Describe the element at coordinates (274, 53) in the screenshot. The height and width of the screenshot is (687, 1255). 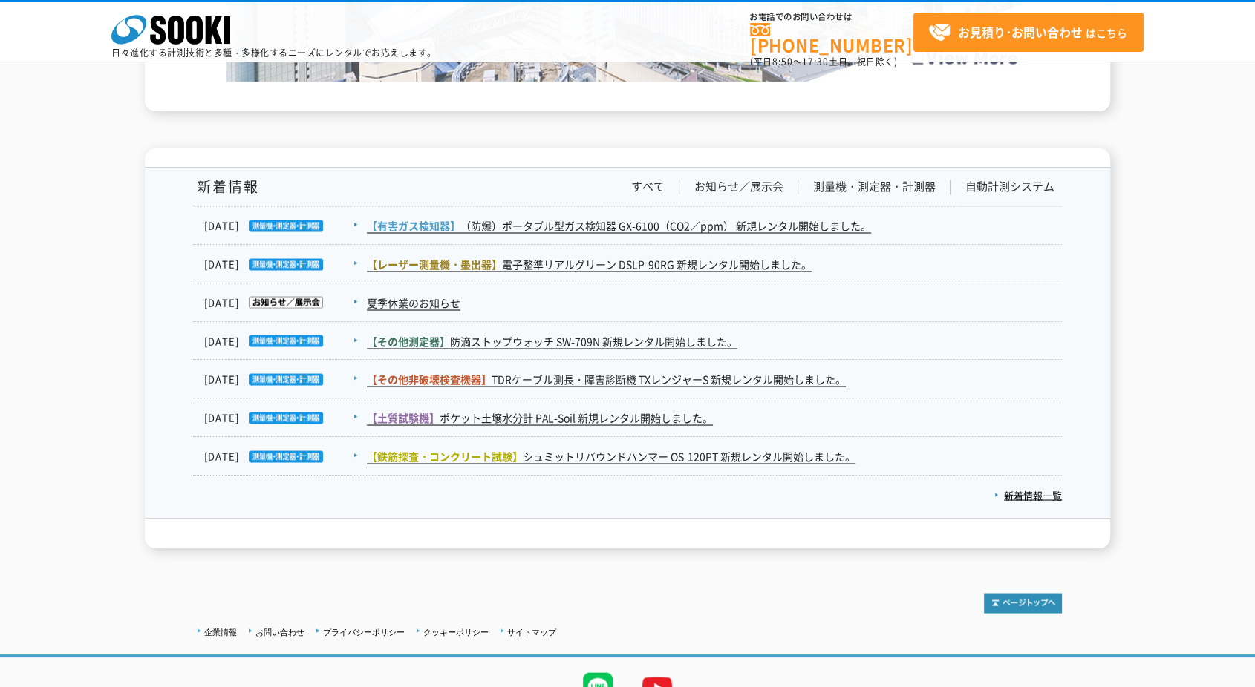
I see `p: 日々進化する計測技術と多種・多様化するニーズにレンタルでお応えします。` at that location.